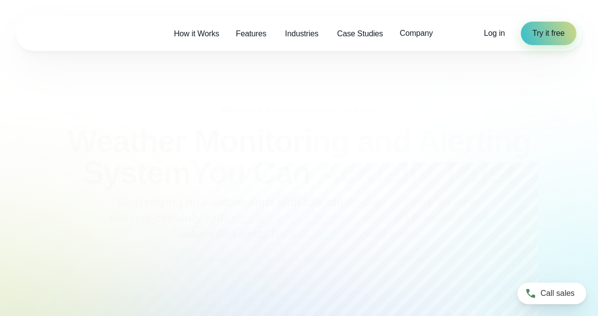 This screenshot has width=598, height=316. Describe the element at coordinates (360, 33) in the screenshot. I see `a: Case Studies` at that location.